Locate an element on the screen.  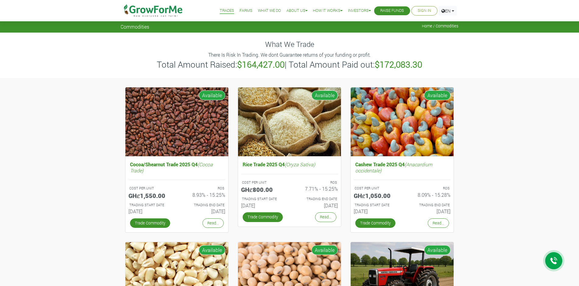
a: Cashew Trade 2025 Q4(Anacardium occidentale) COST PER UNIT GHȼ1,050.00 ROS 8.09% - 15.28% TRADING... is located at coordinates (402, 188).